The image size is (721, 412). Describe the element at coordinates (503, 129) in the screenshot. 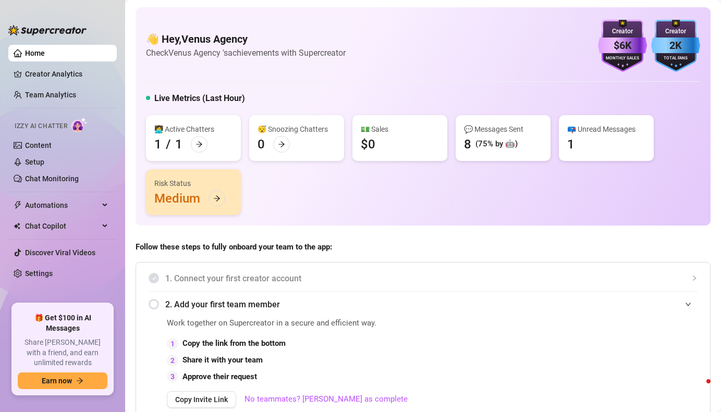

I see `div: 💬 Messages Sent` at that location.